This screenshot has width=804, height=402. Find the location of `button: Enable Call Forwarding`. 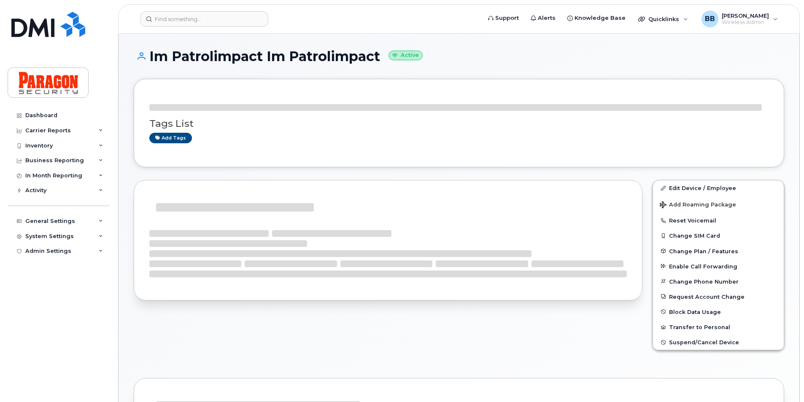

button: Enable Call Forwarding is located at coordinates (718, 267).